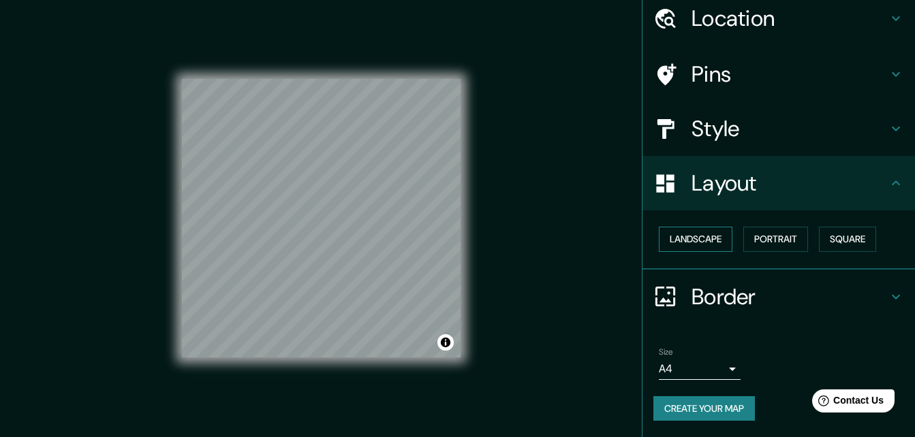 Image resolution: width=915 pixels, height=437 pixels. I want to click on canvas: Map, so click(321, 218).